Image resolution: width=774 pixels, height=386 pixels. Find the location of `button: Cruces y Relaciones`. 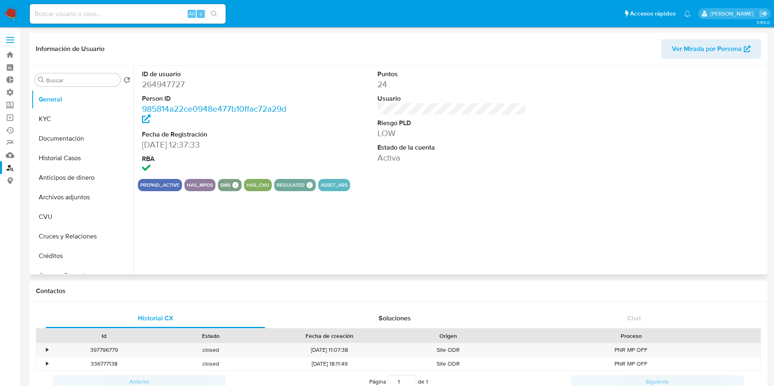

button: Cruces y Relaciones is located at coordinates (82, 237).